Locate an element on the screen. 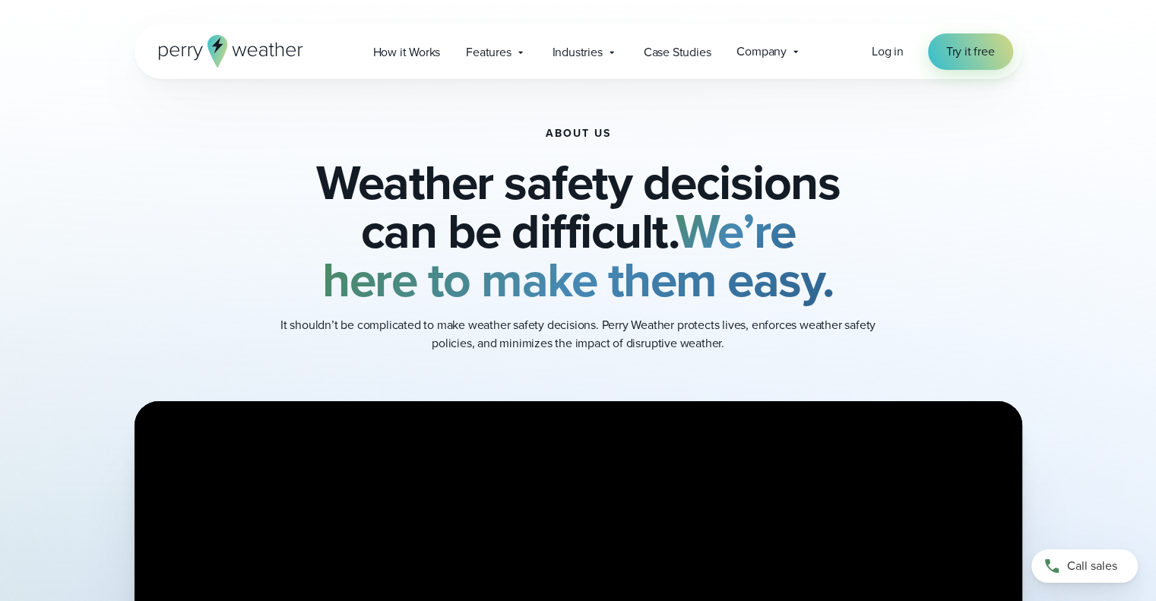 This screenshot has width=1156, height=601. span: Company is located at coordinates (762, 52).